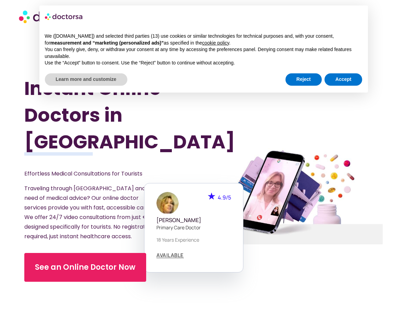 This screenshot has width=407, height=327. Describe the element at coordinates (304, 79) in the screenshot. I see `button: Reject` at that location.